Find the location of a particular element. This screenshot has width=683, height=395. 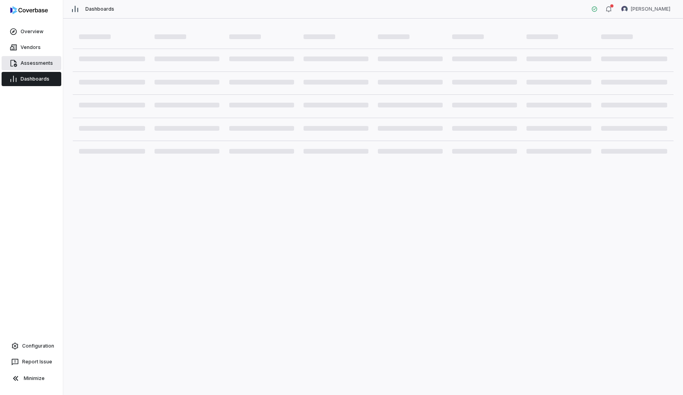

a: Dashboards is located at coordinates (31, 79).